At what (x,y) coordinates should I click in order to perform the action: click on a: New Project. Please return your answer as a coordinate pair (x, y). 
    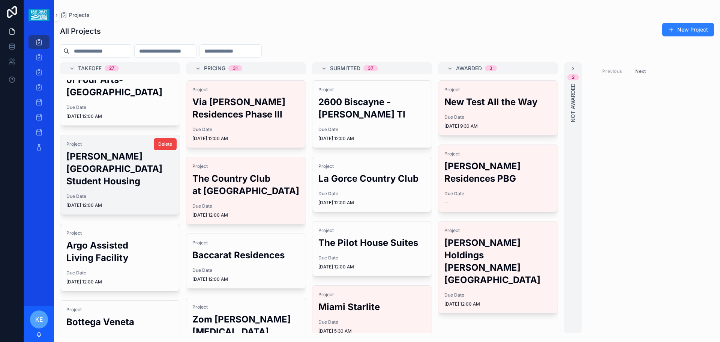
    Looking at the image, I should click on (688, 30).